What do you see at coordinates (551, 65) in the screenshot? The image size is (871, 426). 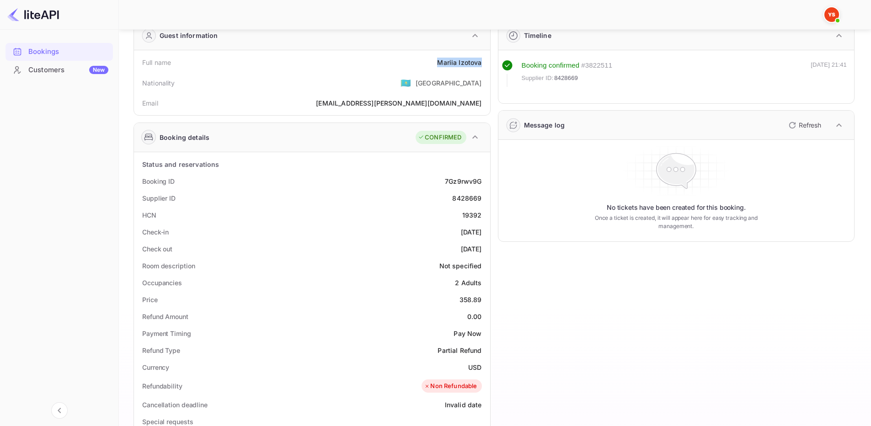 I see `div: Booking confirmed` at bounding box center [551, 65].